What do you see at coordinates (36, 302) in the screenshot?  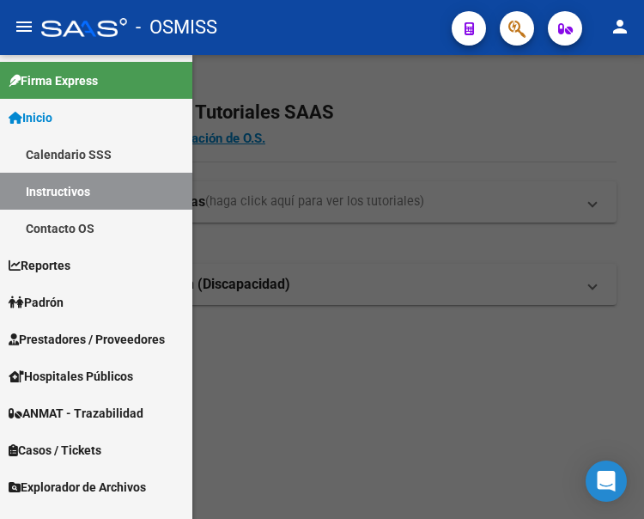 I see `span: Padrón` at bounding box center [36, 302].